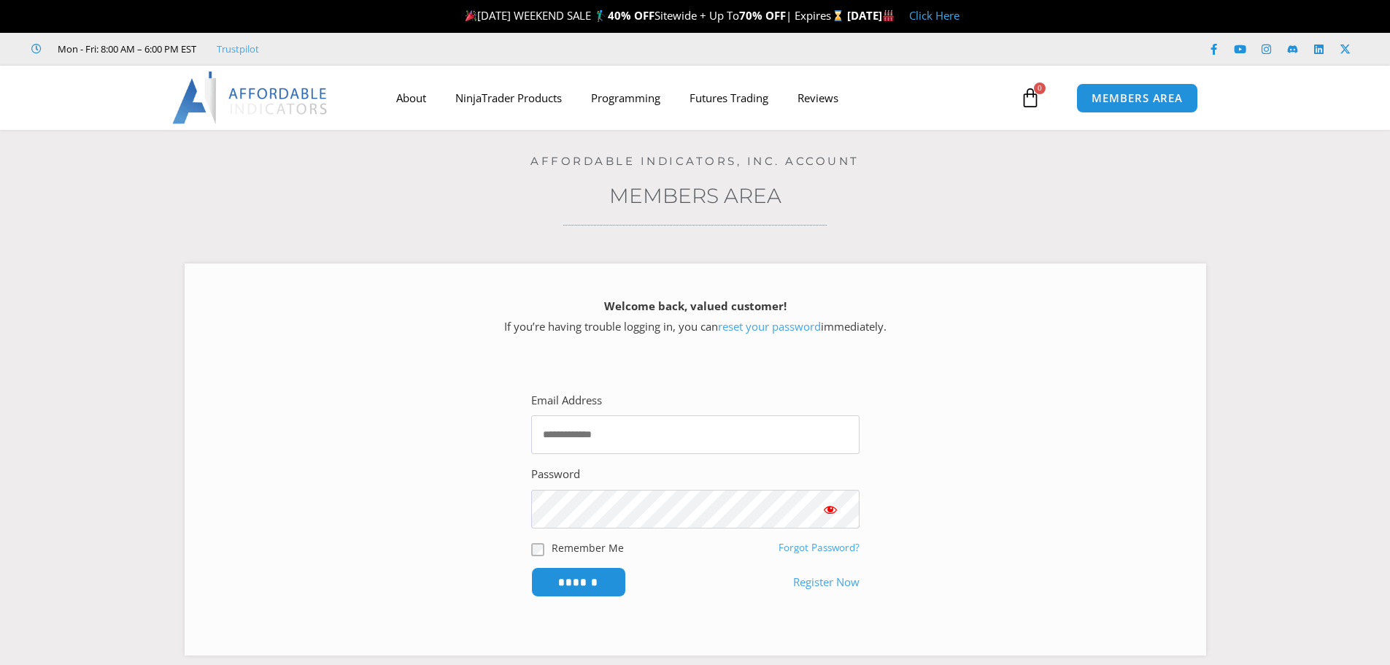  Describe the element at coordinates (819, 547) in the screenshot. I see `a: Forgot Password?` at that location.